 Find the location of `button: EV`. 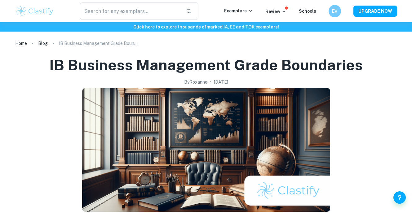

button: EV is located at coordinates (335, 11).